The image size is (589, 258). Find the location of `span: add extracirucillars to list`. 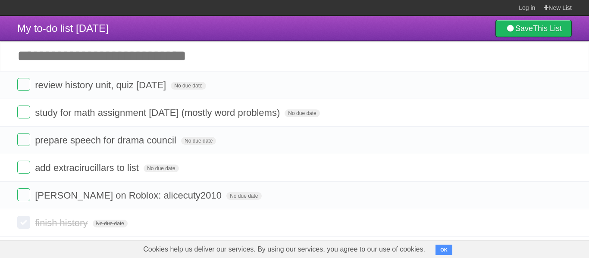

span: add extracirucillars to list is located at coordinates (88, 168).